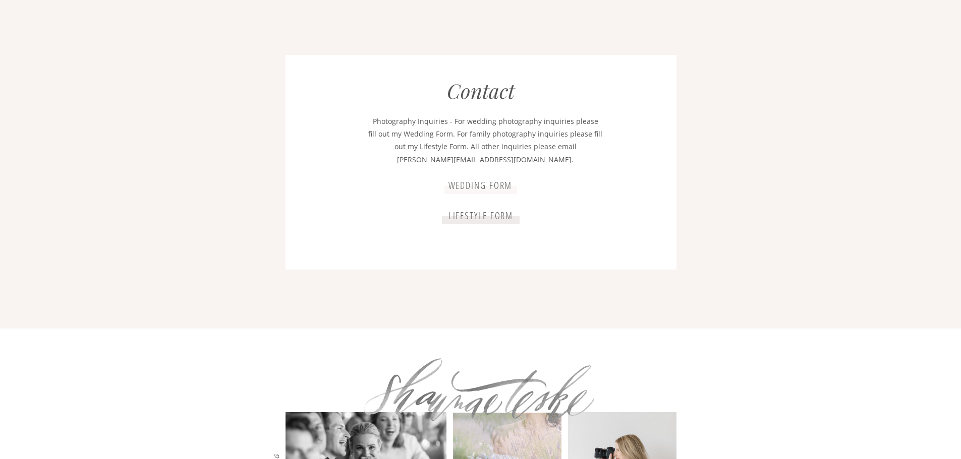 This screenshot has width=961, height=459. I want to click on p: lifestyle form, so click(481, 215).